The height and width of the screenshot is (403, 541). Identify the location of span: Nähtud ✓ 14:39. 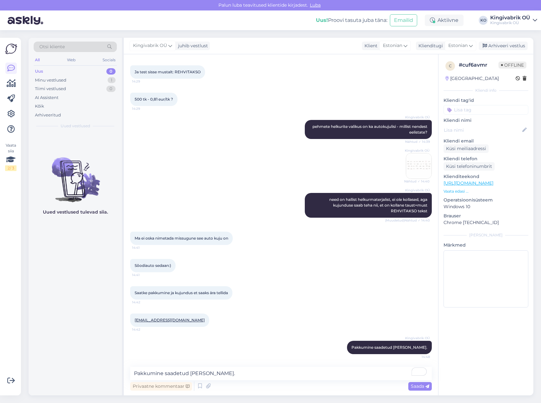
(417, 142).